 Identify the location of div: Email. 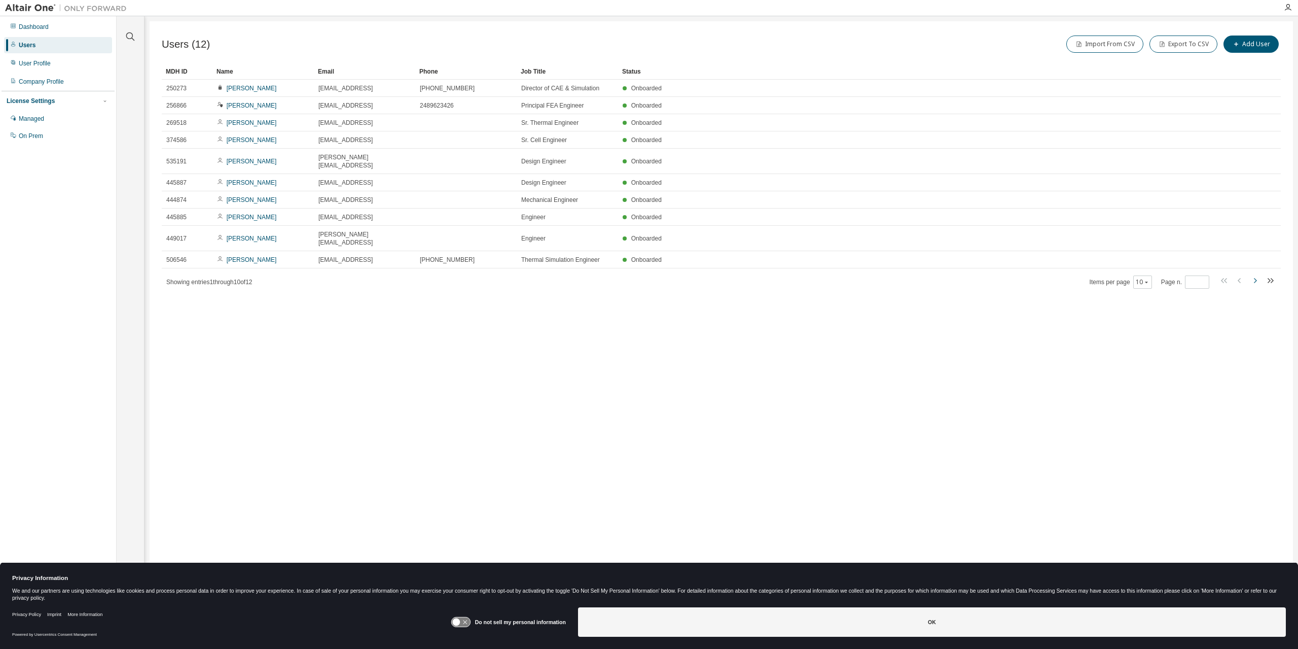
(365, 72).